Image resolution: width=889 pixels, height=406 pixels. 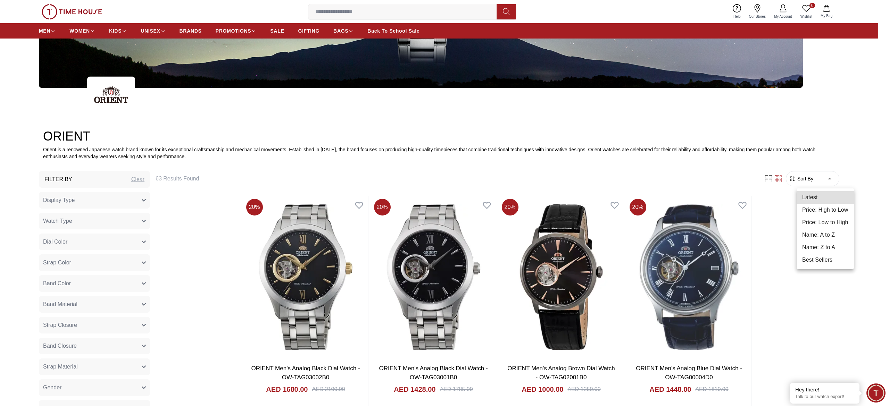 What do you see at coordinates (876, 393) in the screenshot?
I see `div: Chat Widget` at bounding box center [876, 393].